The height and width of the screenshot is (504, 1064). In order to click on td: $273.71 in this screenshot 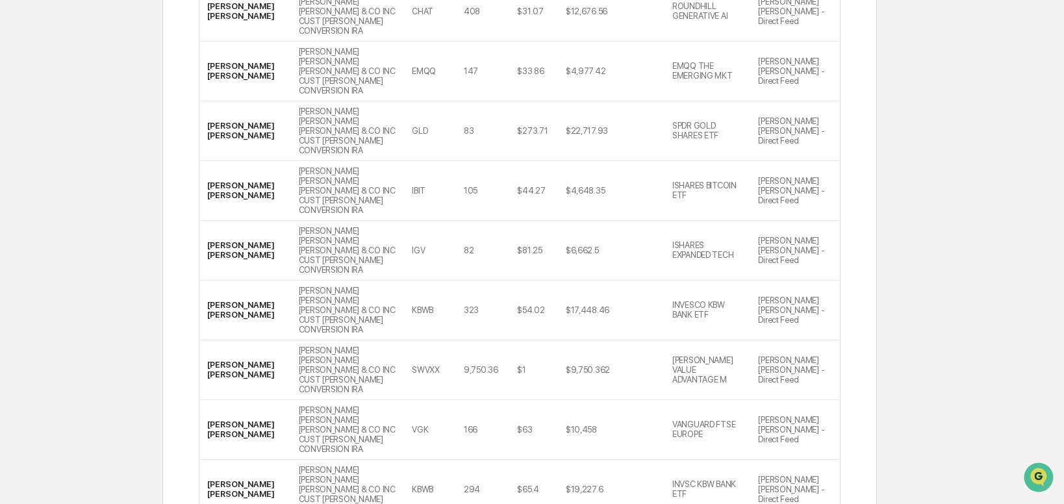, I will do `click(533, 131)`.